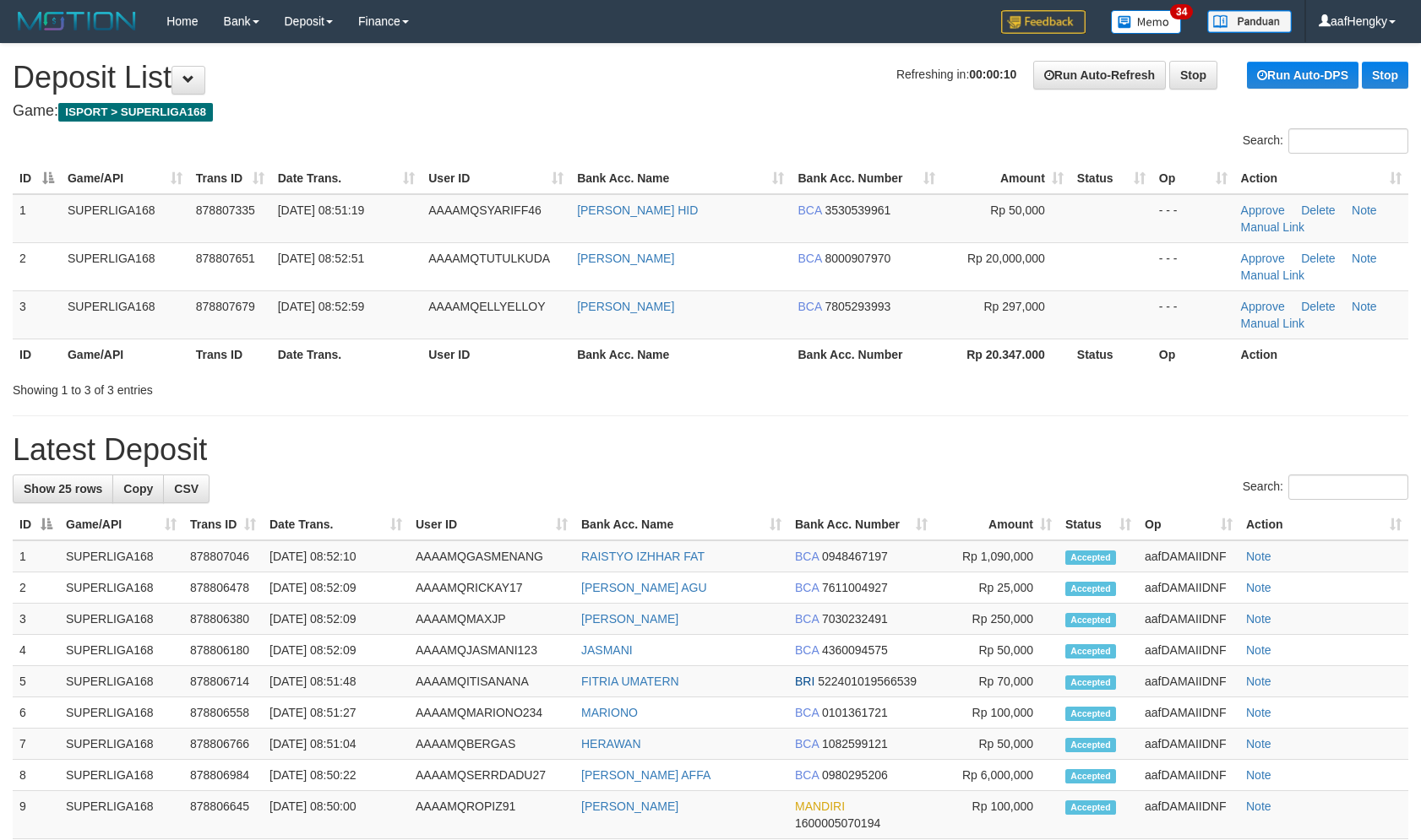  Describe the element at coordinates (867, 681) in the screenshot. I see `span: Copy 522401019566539 to clipboard` at that location.